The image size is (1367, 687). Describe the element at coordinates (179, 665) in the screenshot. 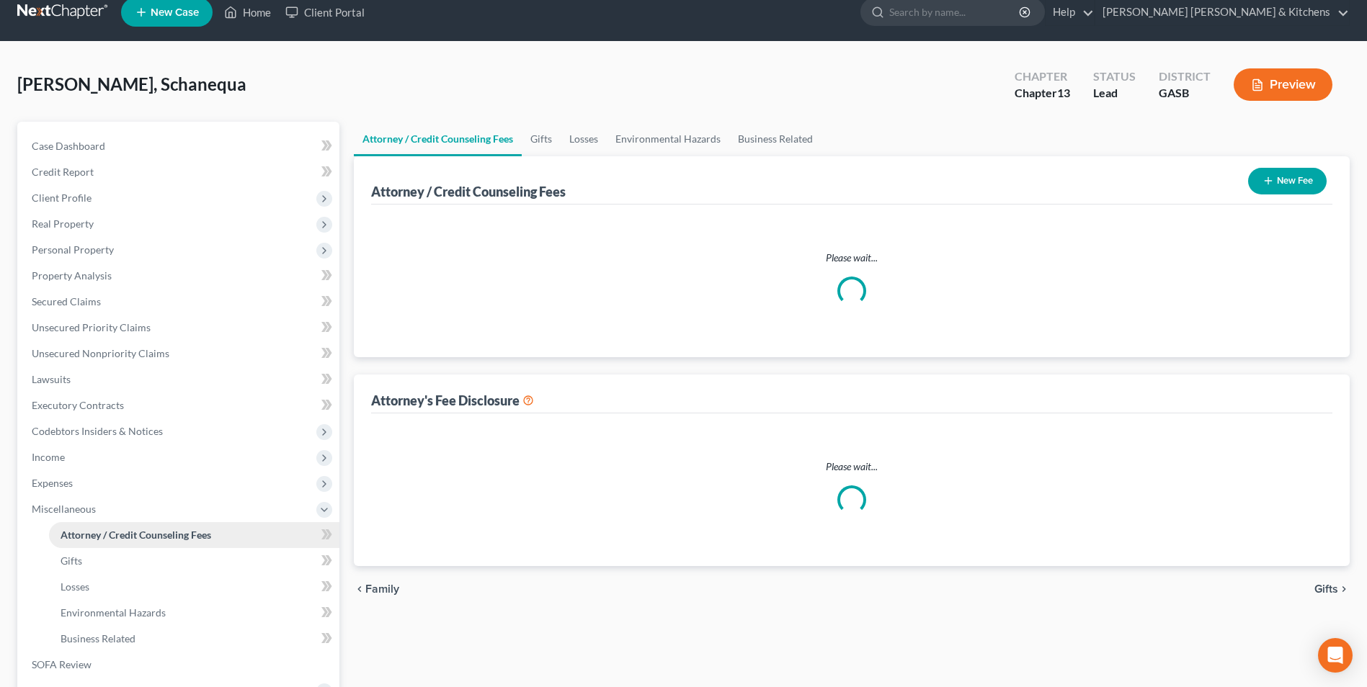

I see `a: SOFA Review` at that location.